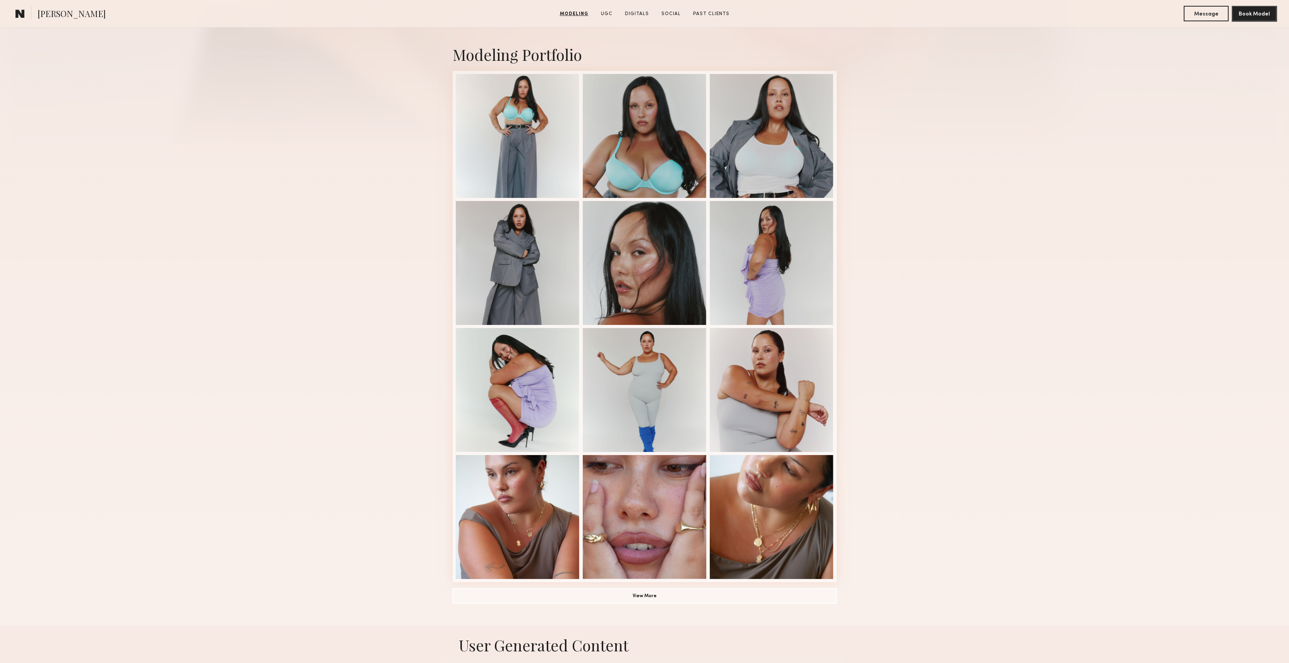 The width and height of the screenshot is (1289, 663). What do you see at coordinates (607, 14) in the screenshot?
I see `a: UGC` at bounding box center [607, 14].